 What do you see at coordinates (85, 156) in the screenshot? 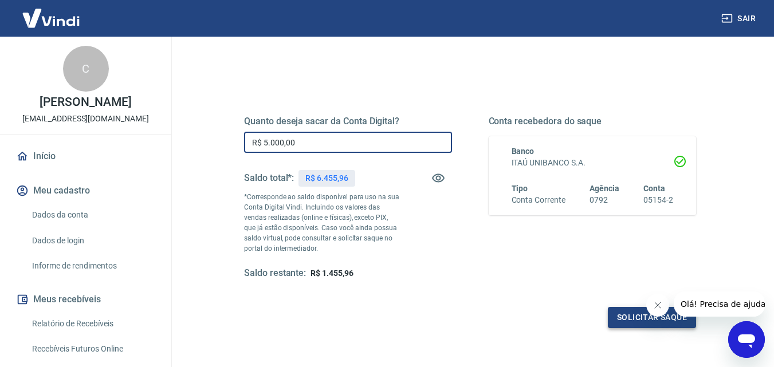
I see `a: Início` at bounding box center [85, 156].